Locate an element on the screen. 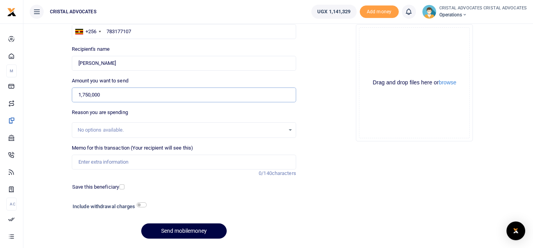 The image size is (533, 248). h6: Include withdrawal charges is located at coordinates (108, 206).